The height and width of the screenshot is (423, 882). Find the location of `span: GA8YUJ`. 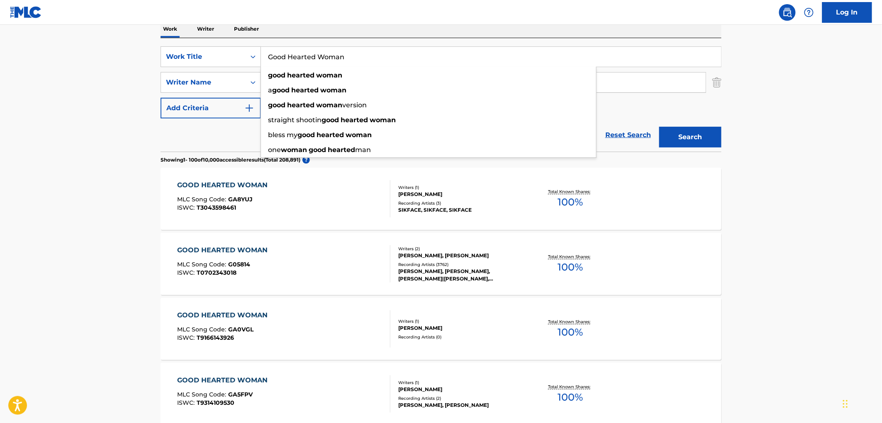

span: GA8YUJ is located at coordinates (241, 199).